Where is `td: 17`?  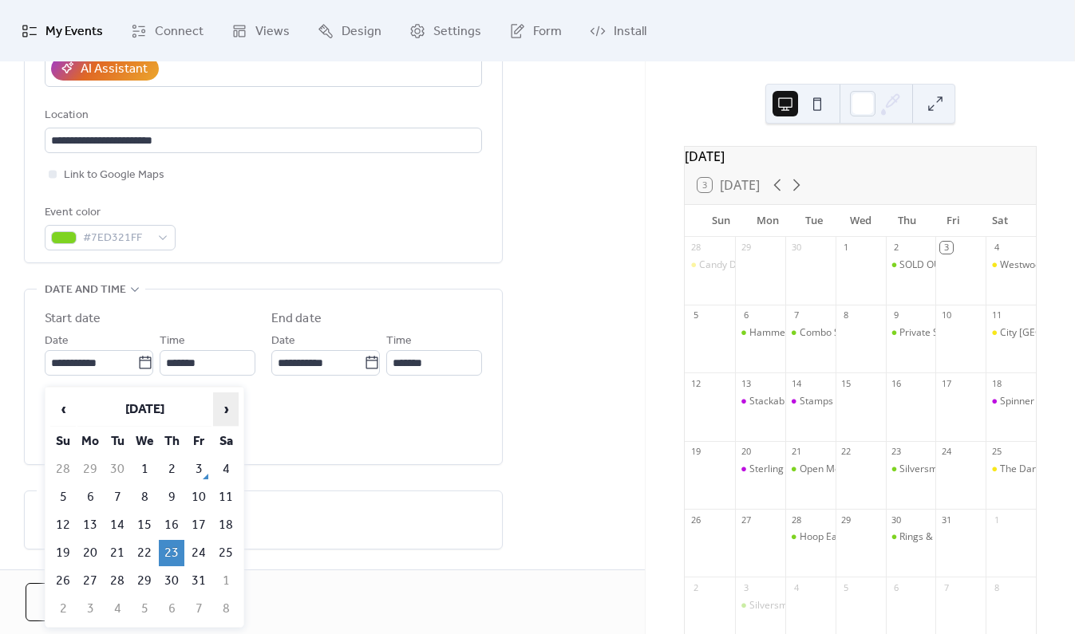
td: 17 is located at coordinates (199, 525).